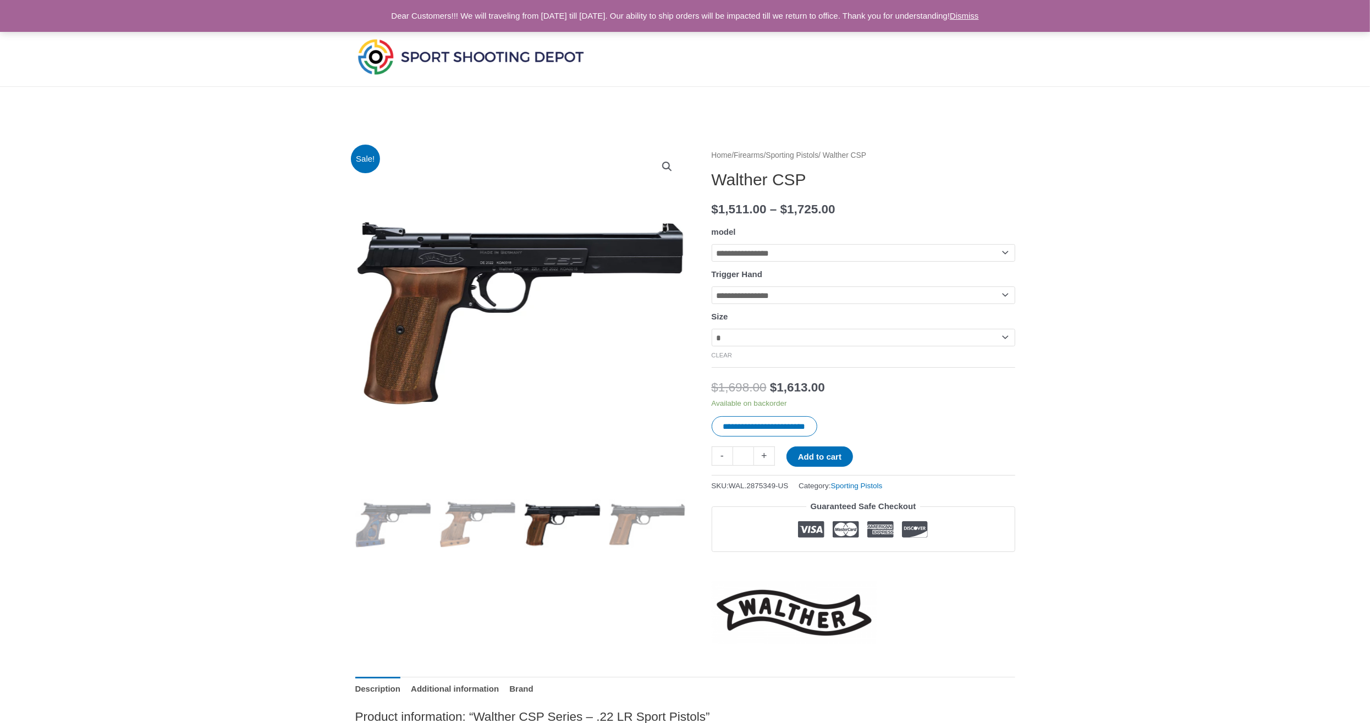 The image size is (1370, 723). Describe the element at coordinates (739, 387) in the screenshot. I see `bdi: 1,698.00` at that location.